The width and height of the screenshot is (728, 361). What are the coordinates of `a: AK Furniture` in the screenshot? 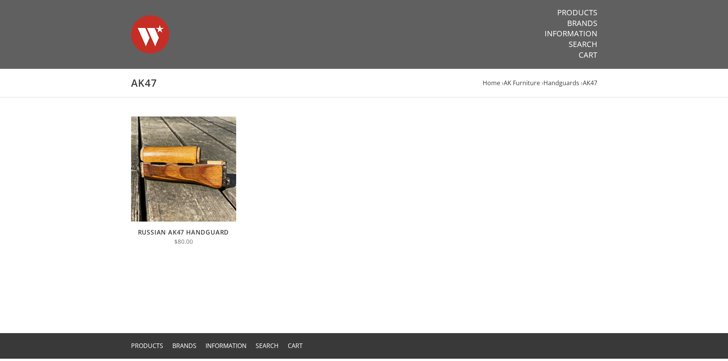 It's located at (522, 83).